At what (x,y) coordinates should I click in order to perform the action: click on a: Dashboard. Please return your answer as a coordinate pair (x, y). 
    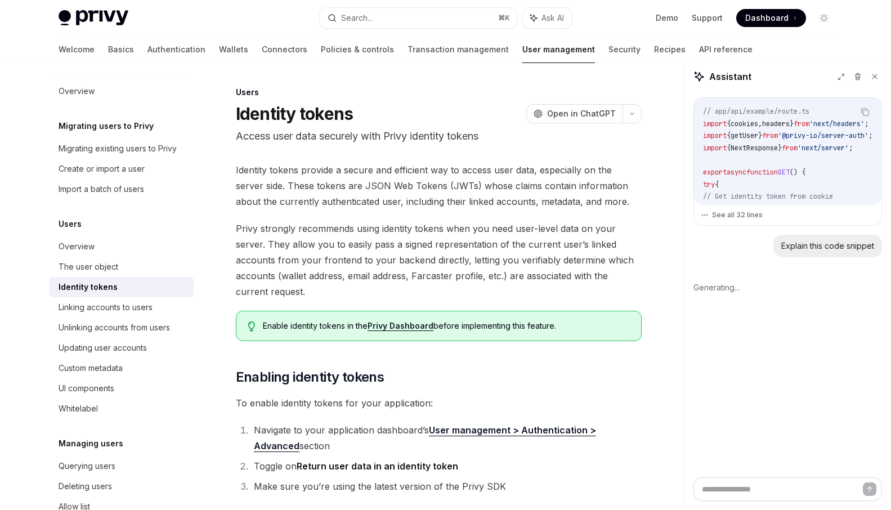
    Looking at the image, I should click on (771, 18).